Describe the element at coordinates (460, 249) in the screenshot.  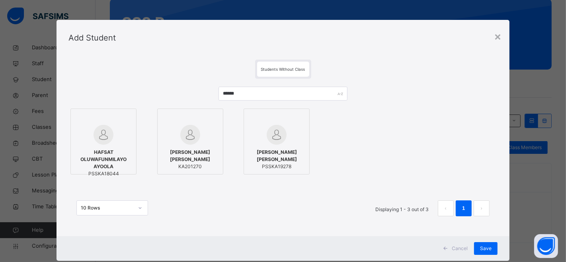
I see `span: Cancel` at that location.